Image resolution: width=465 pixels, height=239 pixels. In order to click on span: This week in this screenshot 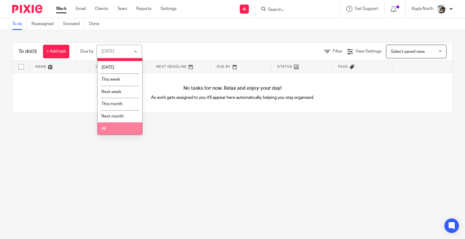, I will do `click(111, 80)`.